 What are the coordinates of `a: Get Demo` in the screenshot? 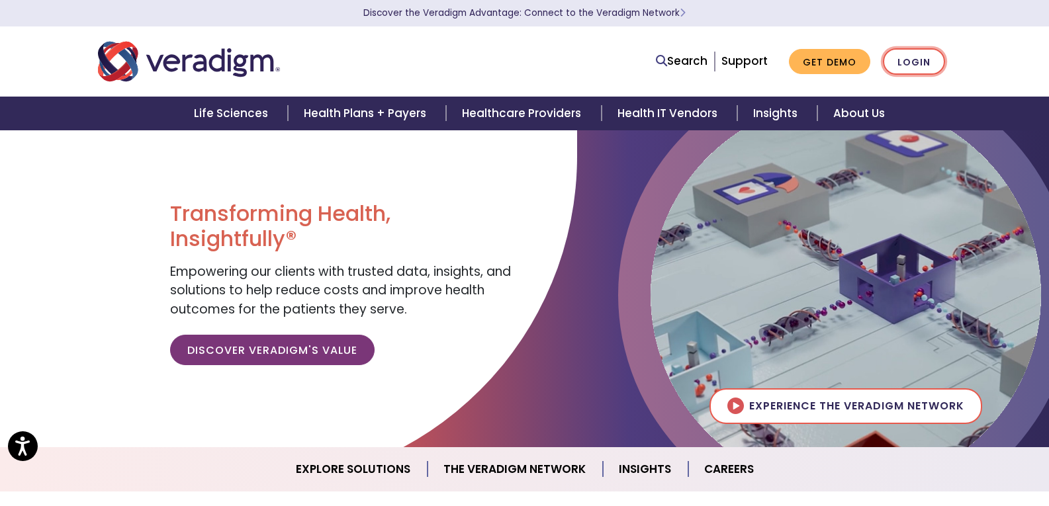 It's located at (829, 62).